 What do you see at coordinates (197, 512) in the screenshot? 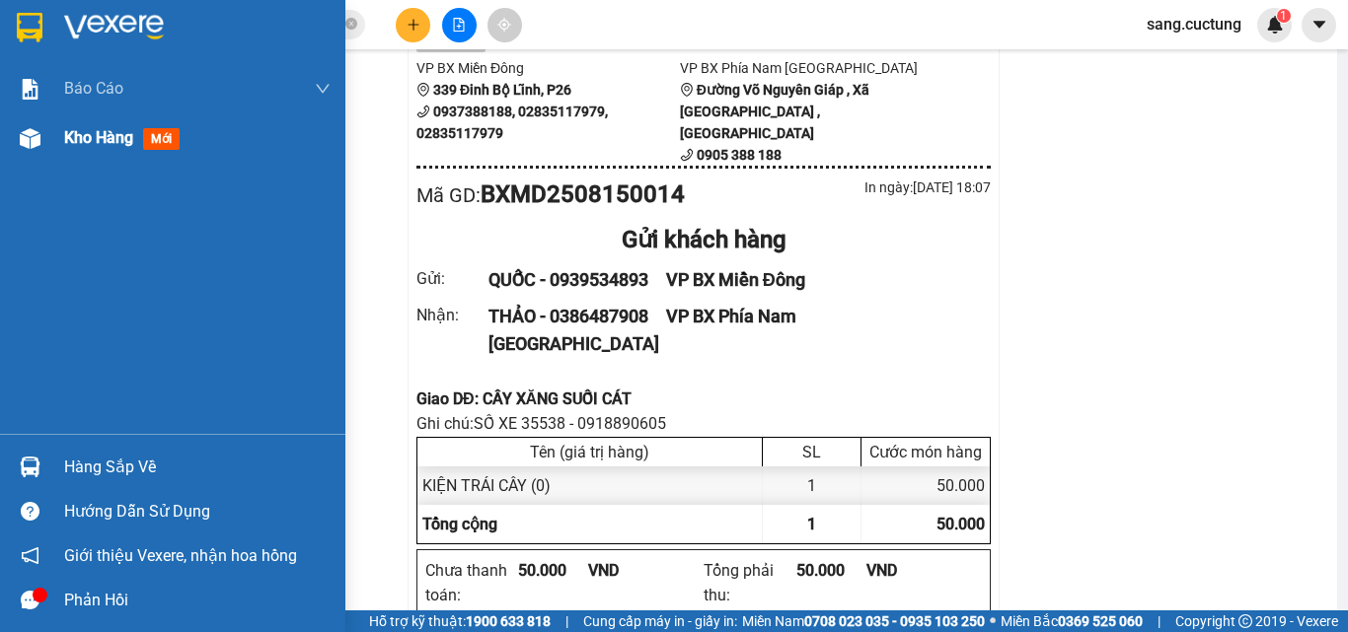
I see `div: Hướng dẫn sử dụng` at bounding box center [197, 512].